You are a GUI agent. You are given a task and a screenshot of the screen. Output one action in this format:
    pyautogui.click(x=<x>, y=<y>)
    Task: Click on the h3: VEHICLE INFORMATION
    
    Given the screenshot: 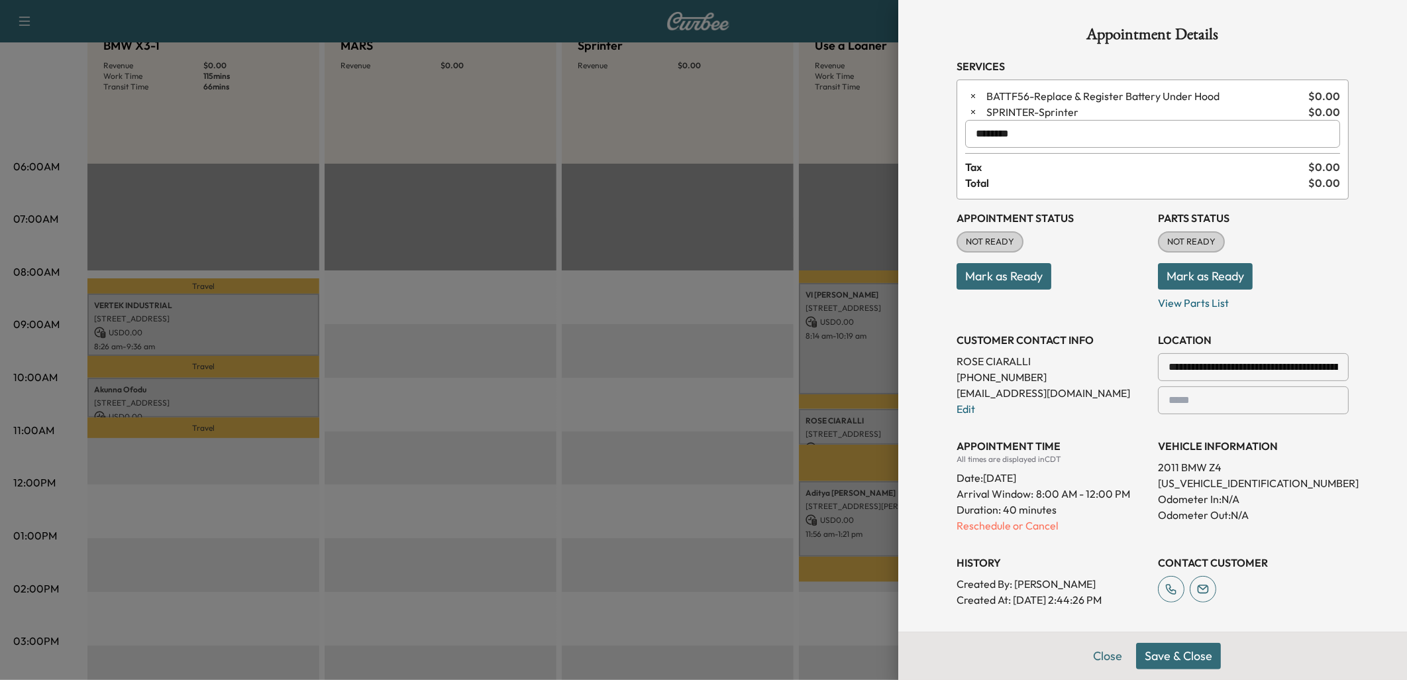 What is the action you would take?
    pyautogui.click(x=1253, y=446)
    